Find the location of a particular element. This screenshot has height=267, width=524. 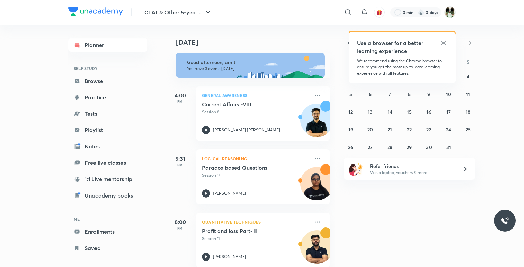

abbr: October 21, 2025 is located at coordinates (390, 130).